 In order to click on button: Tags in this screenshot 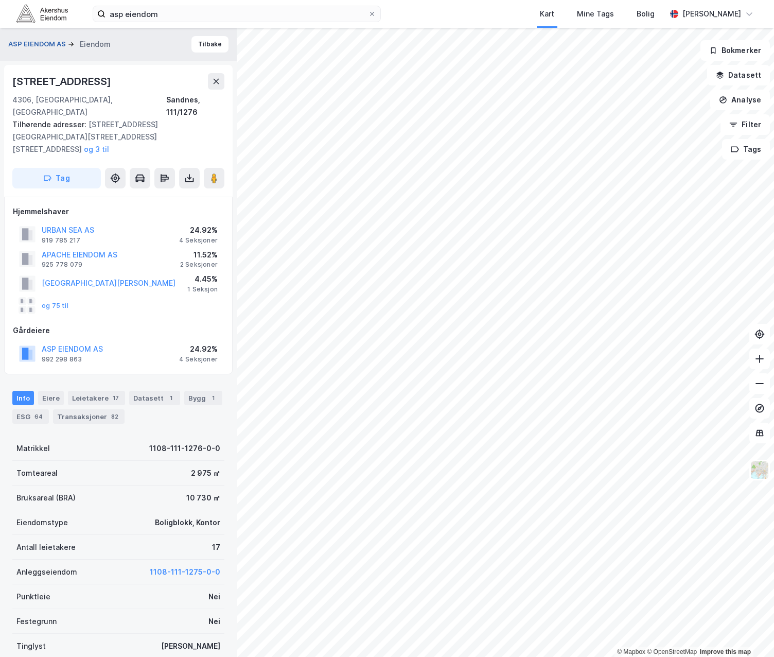, I will do `click(746, 149)`.